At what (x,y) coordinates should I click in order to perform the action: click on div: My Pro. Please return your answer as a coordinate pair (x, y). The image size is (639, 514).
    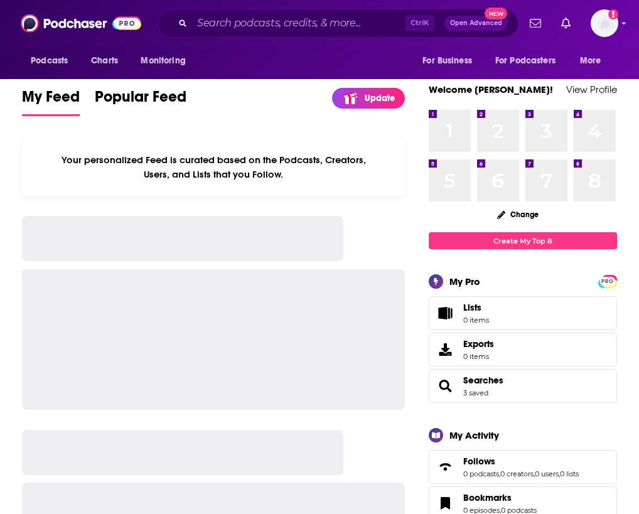
    Looking at the image, I should click on (464, 281).